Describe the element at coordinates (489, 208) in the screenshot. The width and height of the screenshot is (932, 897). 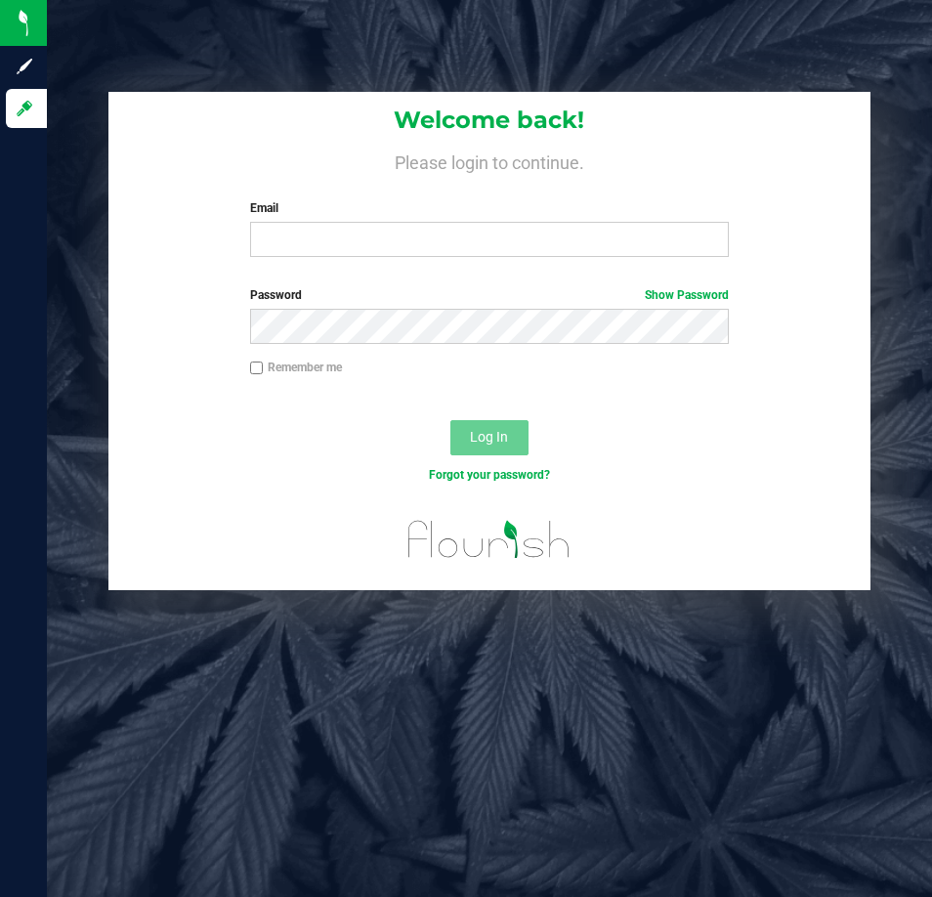
I see `label: Email` at that location.